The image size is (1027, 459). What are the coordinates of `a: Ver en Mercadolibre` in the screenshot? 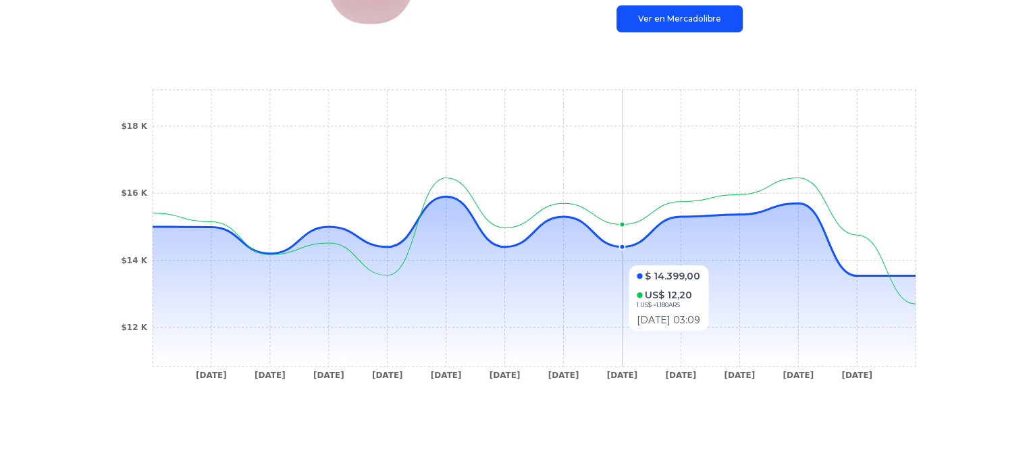 It's located at (679, 19).